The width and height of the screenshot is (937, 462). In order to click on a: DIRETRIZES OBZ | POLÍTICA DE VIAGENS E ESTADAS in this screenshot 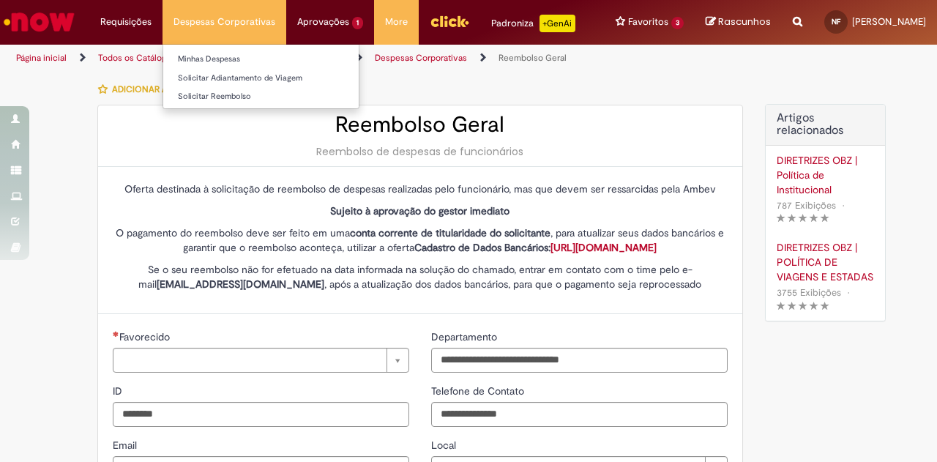, I will do `click(825, 262)`.